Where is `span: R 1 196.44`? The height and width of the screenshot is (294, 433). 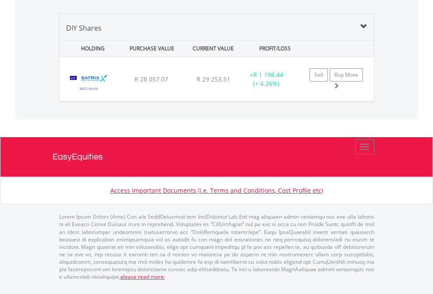 span: R 1 196.44 is located at coordinates (268, 74).